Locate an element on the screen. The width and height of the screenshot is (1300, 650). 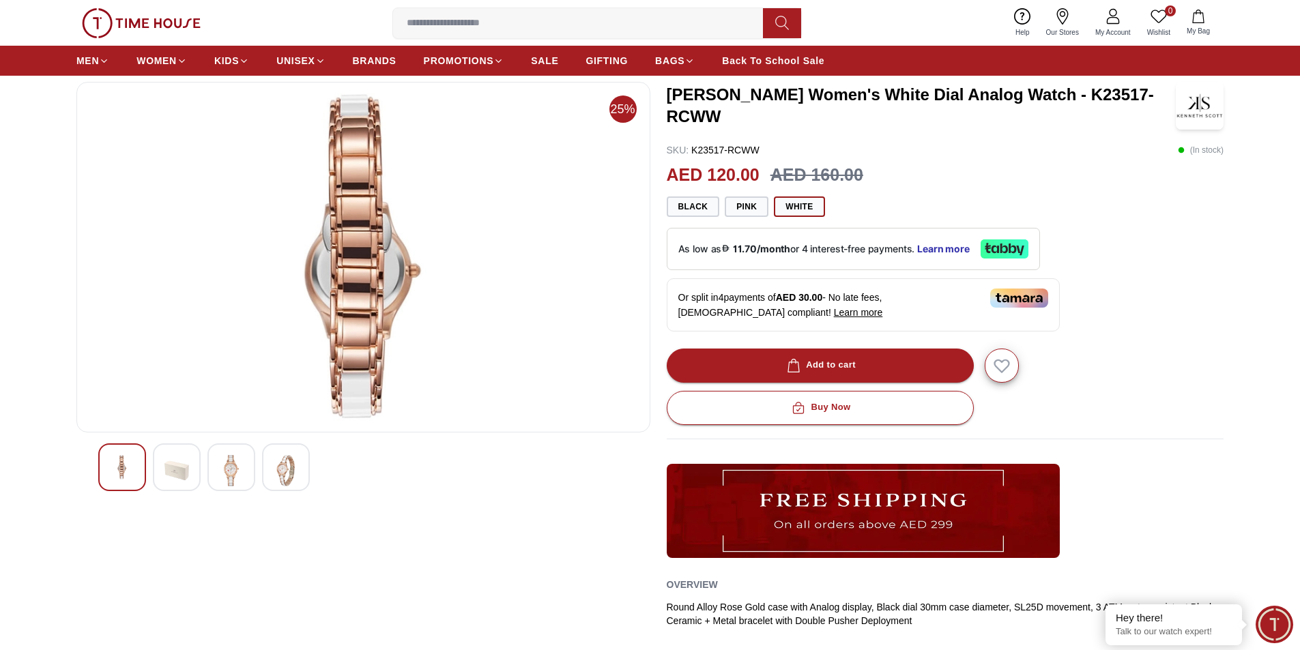
span: AED 30.00 is located at coordinates (799, 298).